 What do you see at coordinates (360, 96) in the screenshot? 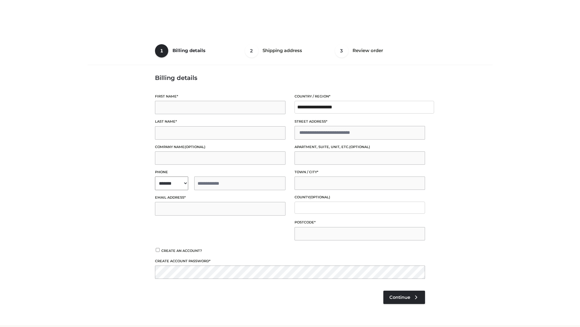
I see `label: Country / Region` at bounding box center [360, 96].